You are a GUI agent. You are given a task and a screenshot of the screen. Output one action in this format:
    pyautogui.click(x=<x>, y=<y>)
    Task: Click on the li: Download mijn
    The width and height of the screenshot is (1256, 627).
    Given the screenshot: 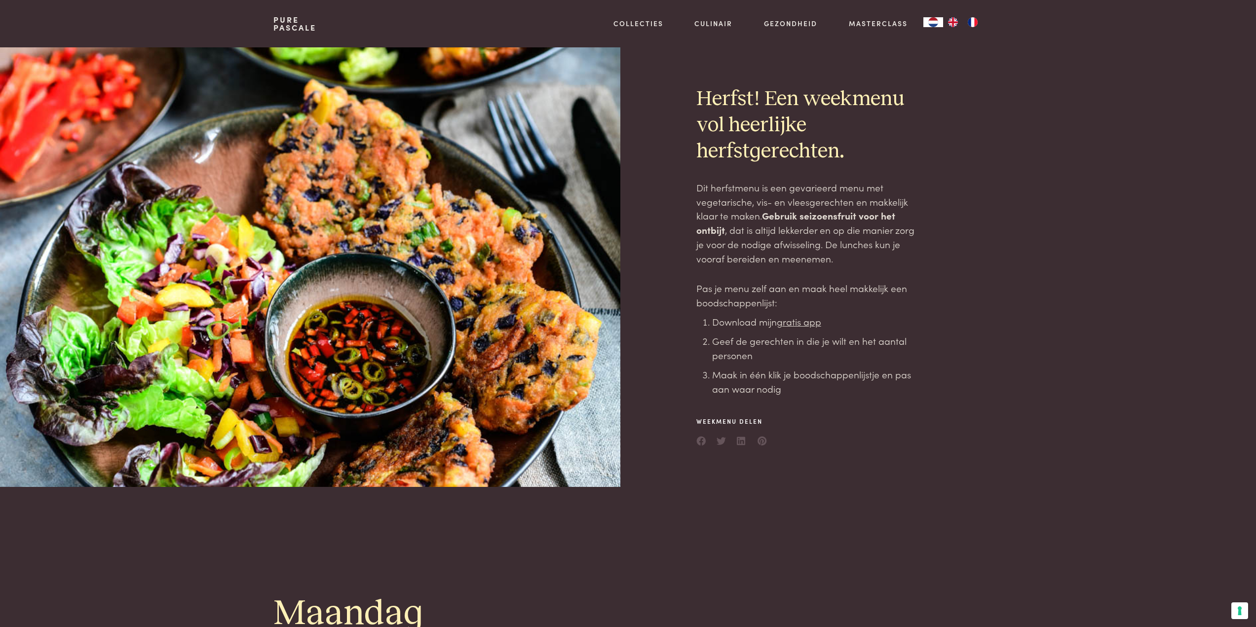 What is the action you would take?
    pyautogui.click(x=817, y=322)
    